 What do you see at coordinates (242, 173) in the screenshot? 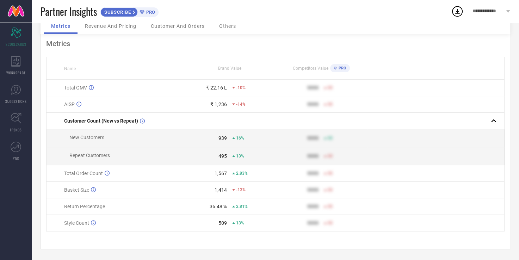
I see `span: 2.83%` at bounding box center [242, 173].